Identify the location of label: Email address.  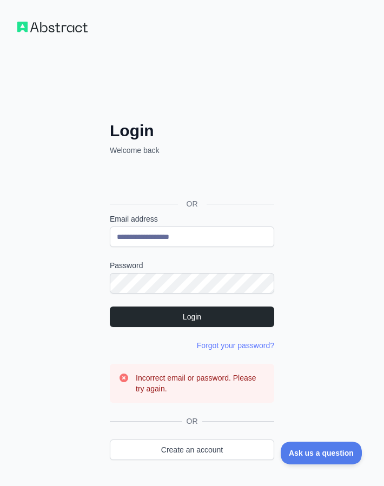
(192, 219).